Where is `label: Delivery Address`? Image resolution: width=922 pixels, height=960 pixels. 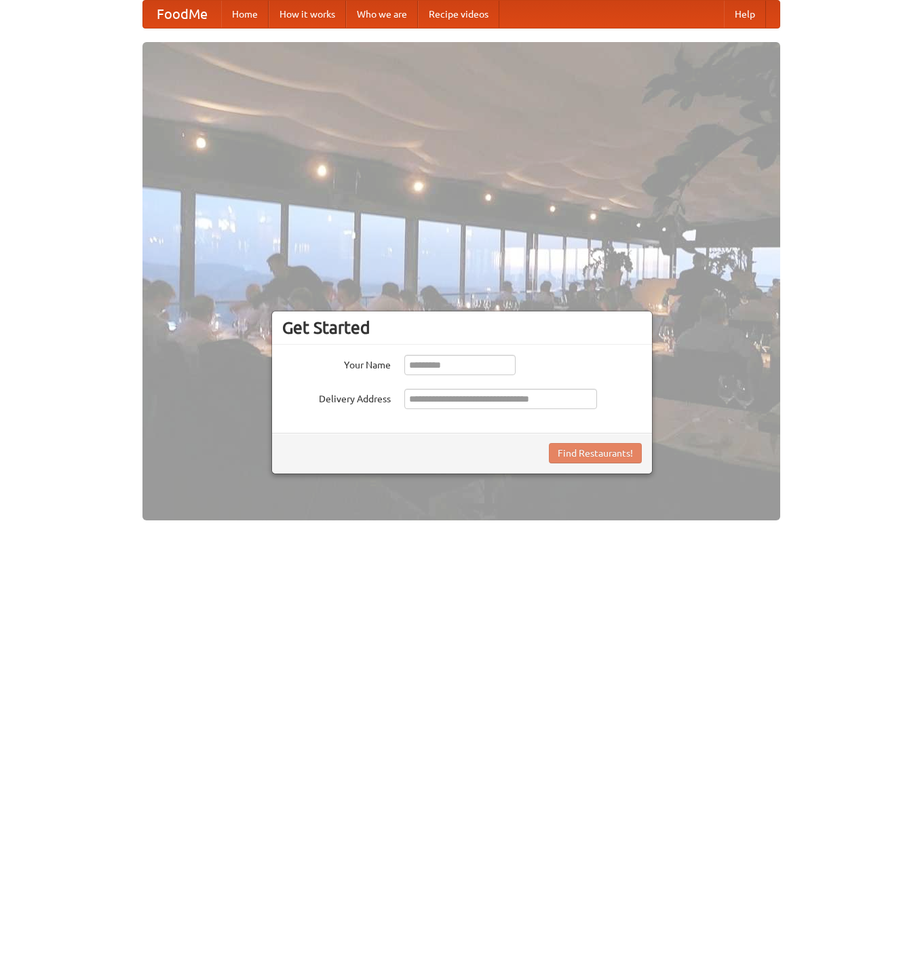
label: Delivery Address is located at coordinates (336, 397).